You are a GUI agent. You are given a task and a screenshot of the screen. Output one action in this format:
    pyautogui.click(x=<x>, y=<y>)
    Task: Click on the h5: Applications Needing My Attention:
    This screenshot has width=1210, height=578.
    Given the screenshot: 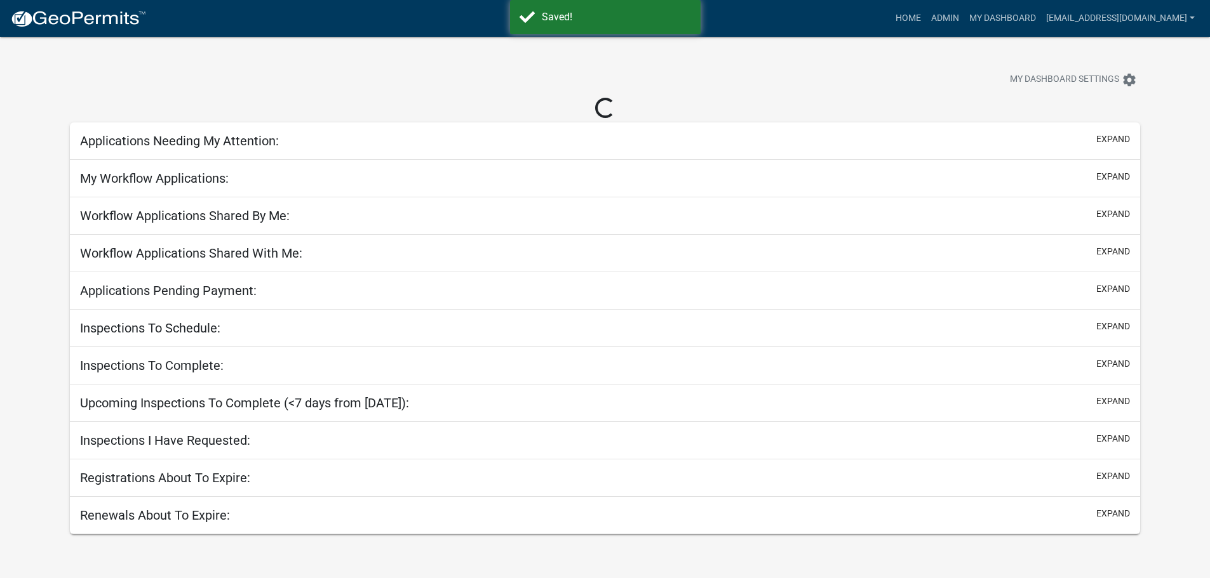 What is the action you would take?
    pyautogui.click(x=179, y=141)
    